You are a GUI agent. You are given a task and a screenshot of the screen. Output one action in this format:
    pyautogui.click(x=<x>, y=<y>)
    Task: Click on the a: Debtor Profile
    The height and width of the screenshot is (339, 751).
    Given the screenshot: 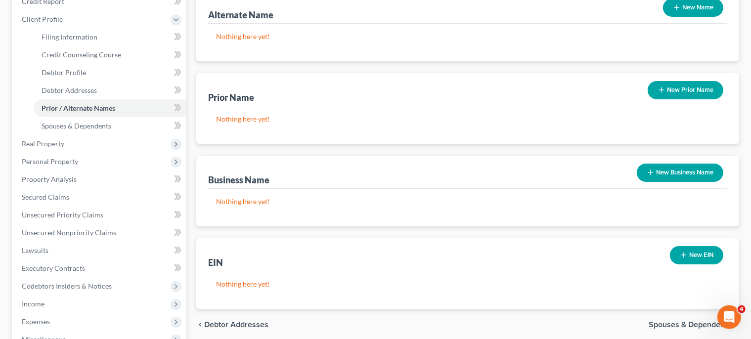 What is the action you would take?
    pyautogui.click(x=110, y=73)
    